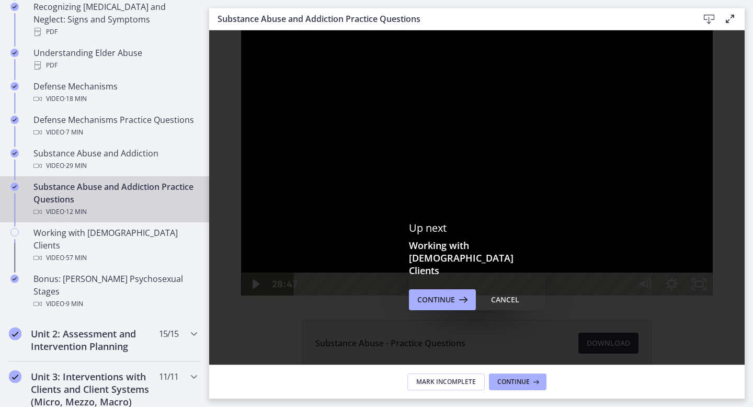  Describe the element at coordinates (75, 258) in the screenshot. I see `span: · 57 min` at that location.